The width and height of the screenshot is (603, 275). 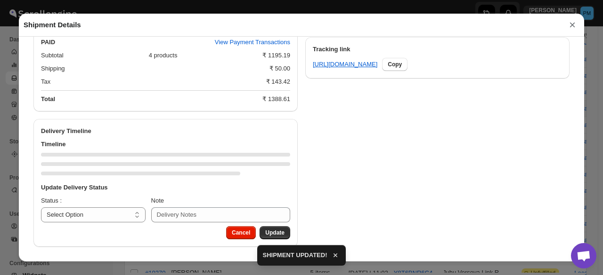 I want to click on span: Status :, so click(x=51, y=201).